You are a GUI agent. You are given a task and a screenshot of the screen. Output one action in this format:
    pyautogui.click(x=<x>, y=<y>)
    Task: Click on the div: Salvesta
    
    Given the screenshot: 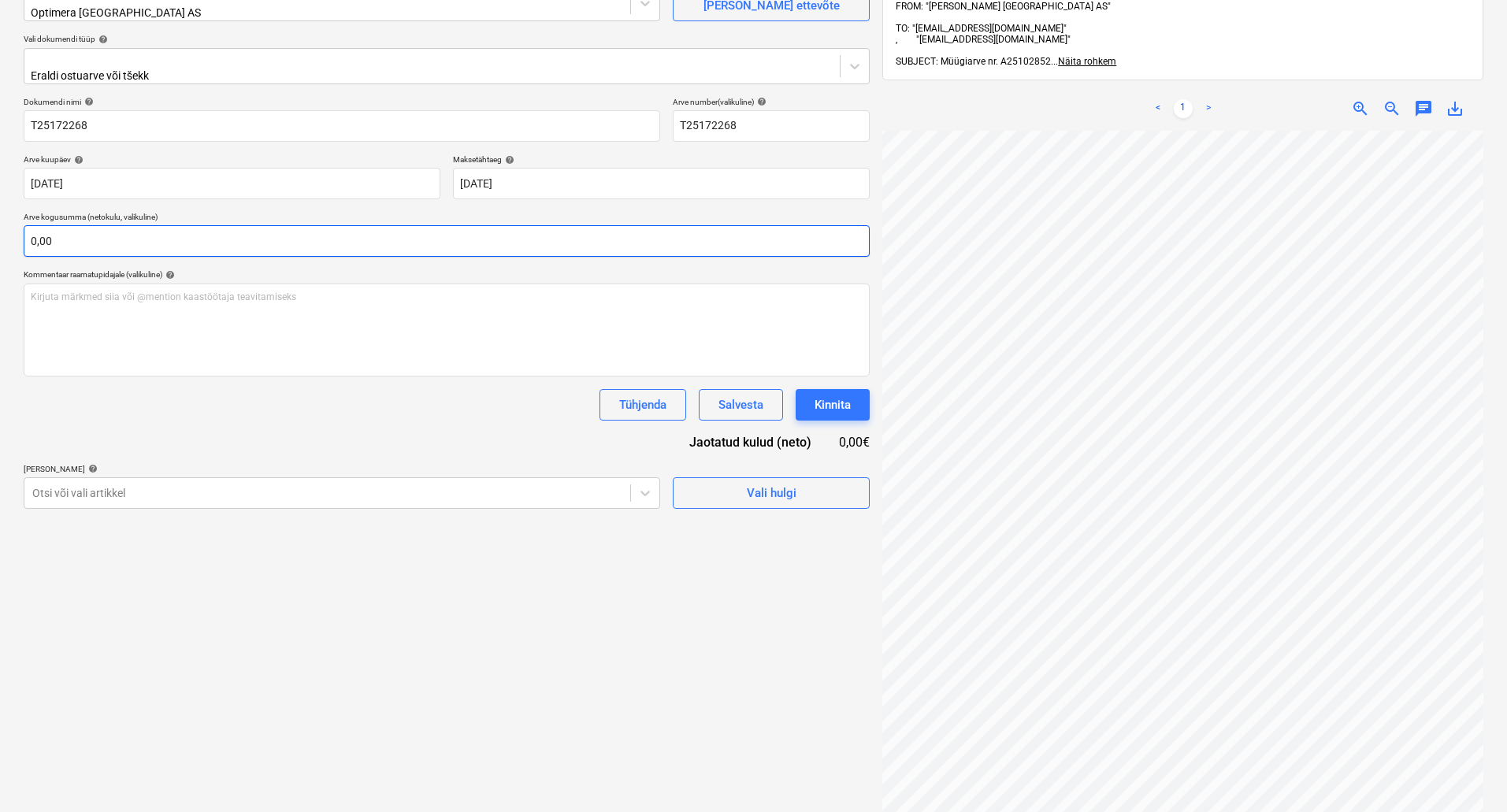 What is the action you would take?
    pyautogui.click(x=740, y=405)
    